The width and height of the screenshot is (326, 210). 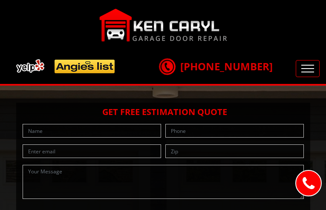 I want to click on input: Enter email, so click(x=92, y=151).